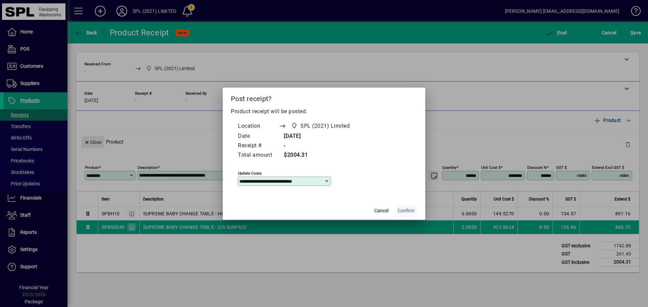  Describe the element at coordinates (324, 112) in the screenshot. I see `p: Product receipt will be posted.` at that location.